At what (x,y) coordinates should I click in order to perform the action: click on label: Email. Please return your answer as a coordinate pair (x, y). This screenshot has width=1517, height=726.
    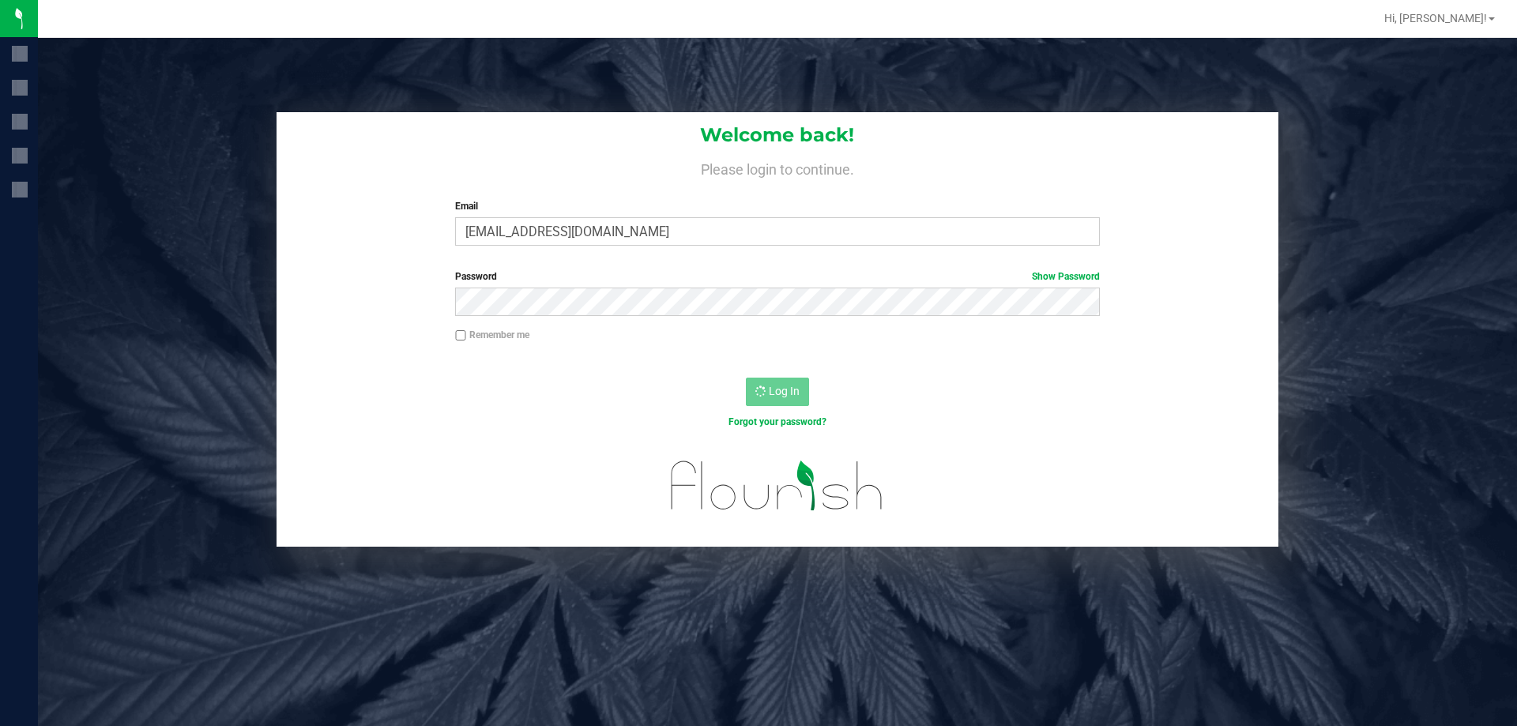
    Looking at the image, I should click on (776, 206).